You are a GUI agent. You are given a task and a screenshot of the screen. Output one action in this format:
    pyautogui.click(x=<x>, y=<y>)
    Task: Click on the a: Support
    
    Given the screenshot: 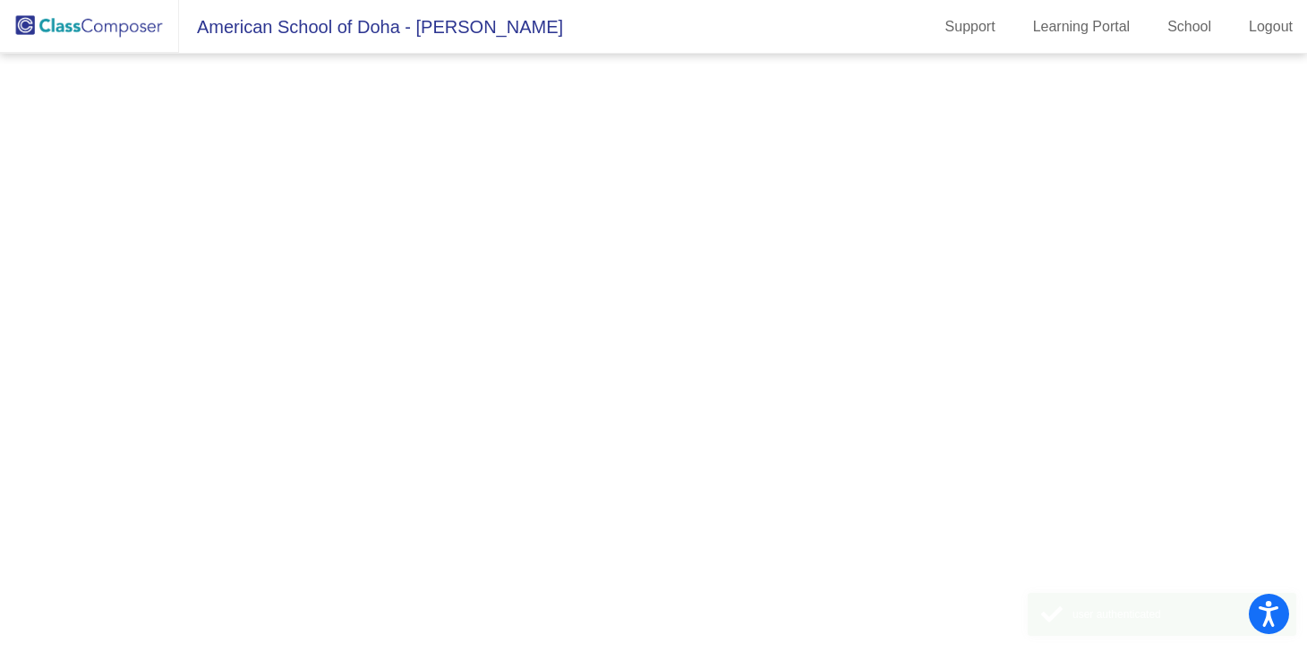 What is the action you would take?
    pyautogui.click(x=971, y=27)
    